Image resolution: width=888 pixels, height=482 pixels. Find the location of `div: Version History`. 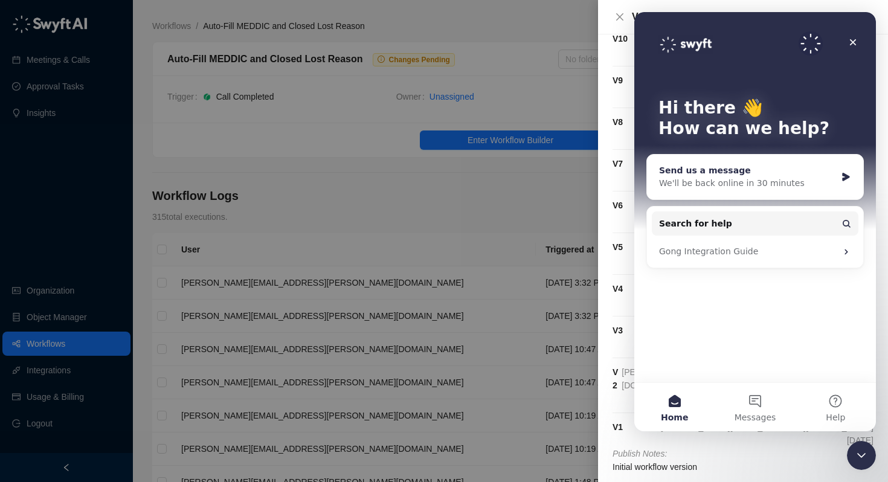

div: Version History is located at coordinates (753, 17).